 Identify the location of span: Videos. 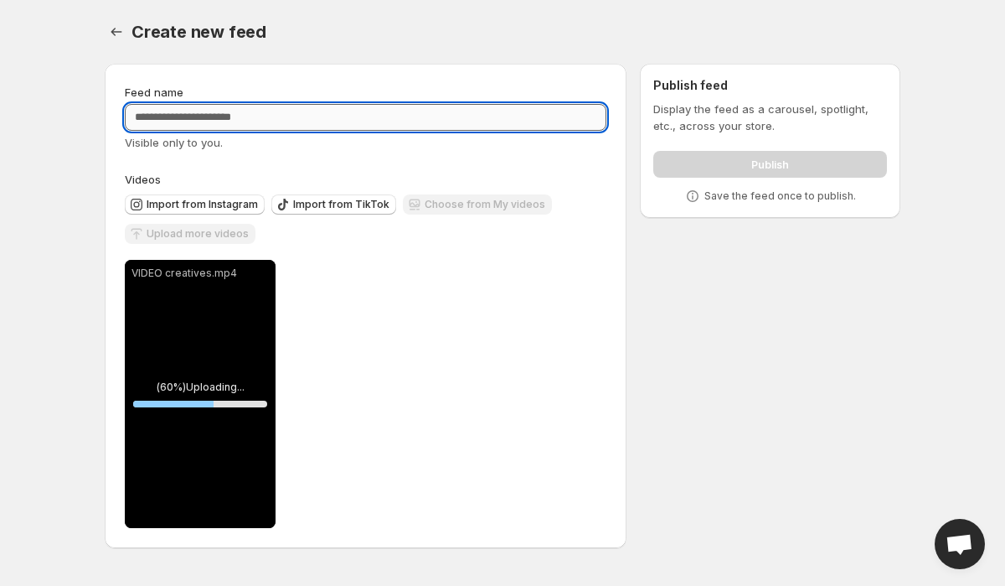
(142, 179).